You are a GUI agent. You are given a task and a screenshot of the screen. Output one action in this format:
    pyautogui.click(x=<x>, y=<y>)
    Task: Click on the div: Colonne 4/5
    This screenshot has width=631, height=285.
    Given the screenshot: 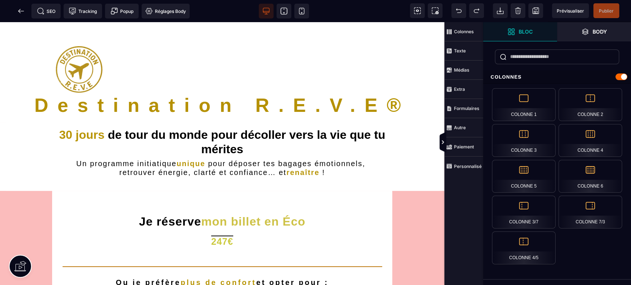 What is the action you would take?
    pyautogui.click(x=524, y=248)
    